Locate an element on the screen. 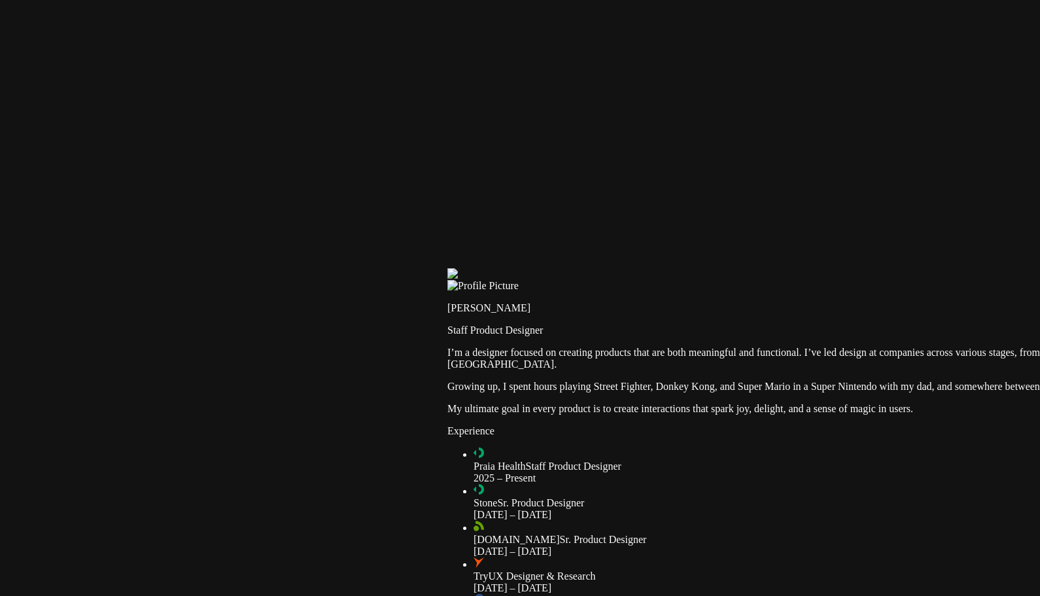  span: UX Designer & Research is located at coordinates (542, 576).